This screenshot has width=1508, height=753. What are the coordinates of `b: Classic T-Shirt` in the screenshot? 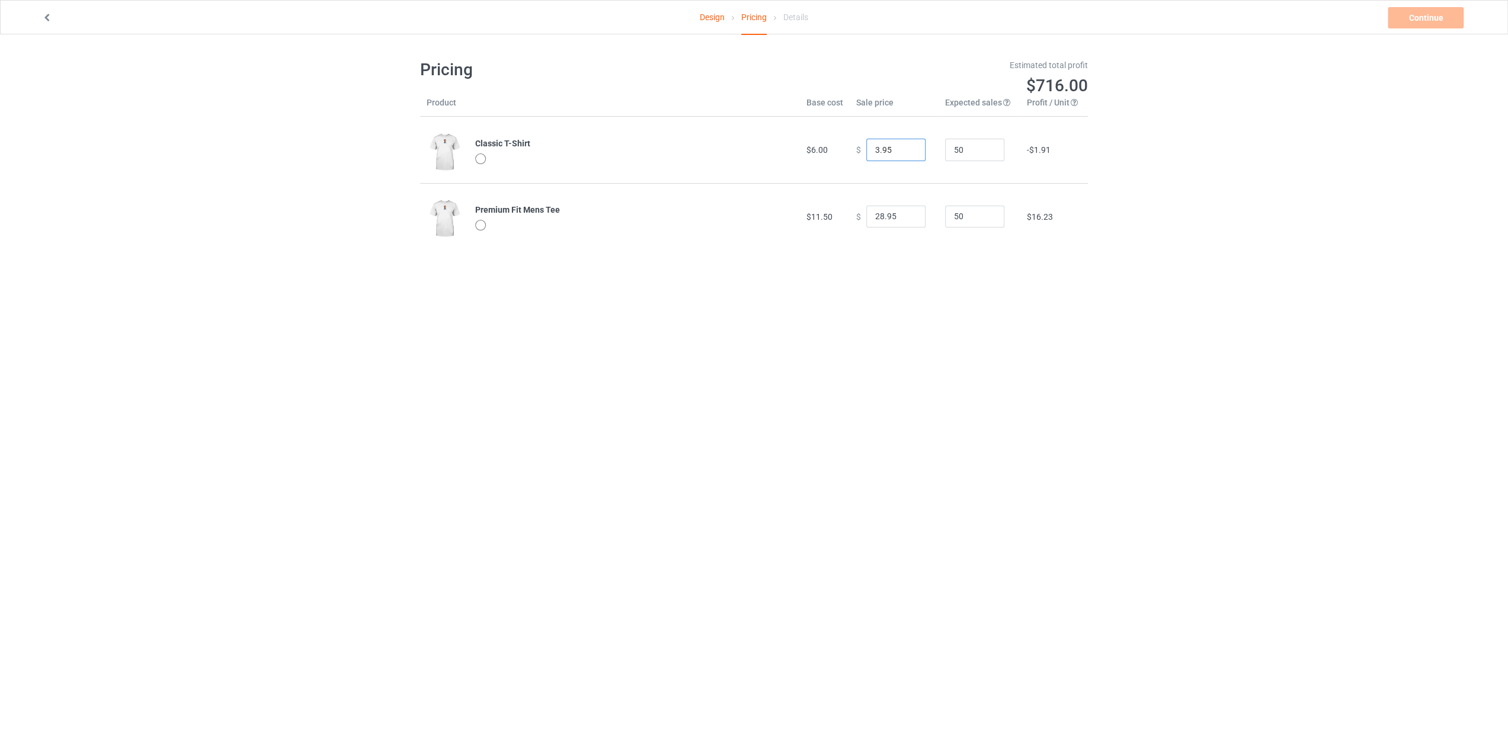 It's located at (503, 143).